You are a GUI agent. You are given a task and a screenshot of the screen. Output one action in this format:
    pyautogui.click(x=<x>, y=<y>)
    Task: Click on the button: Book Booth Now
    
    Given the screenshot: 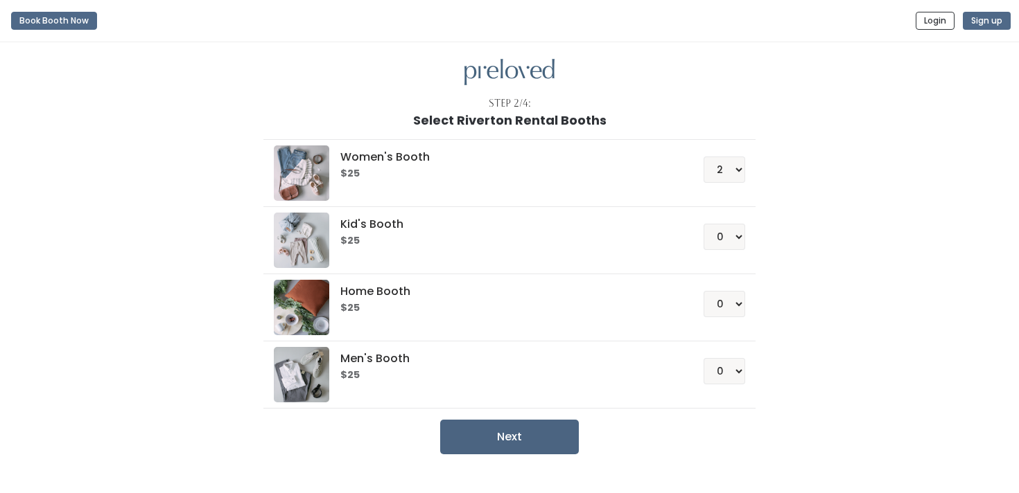 What is the action you would take?
    pyautogui.click(x=54, y=21)
    